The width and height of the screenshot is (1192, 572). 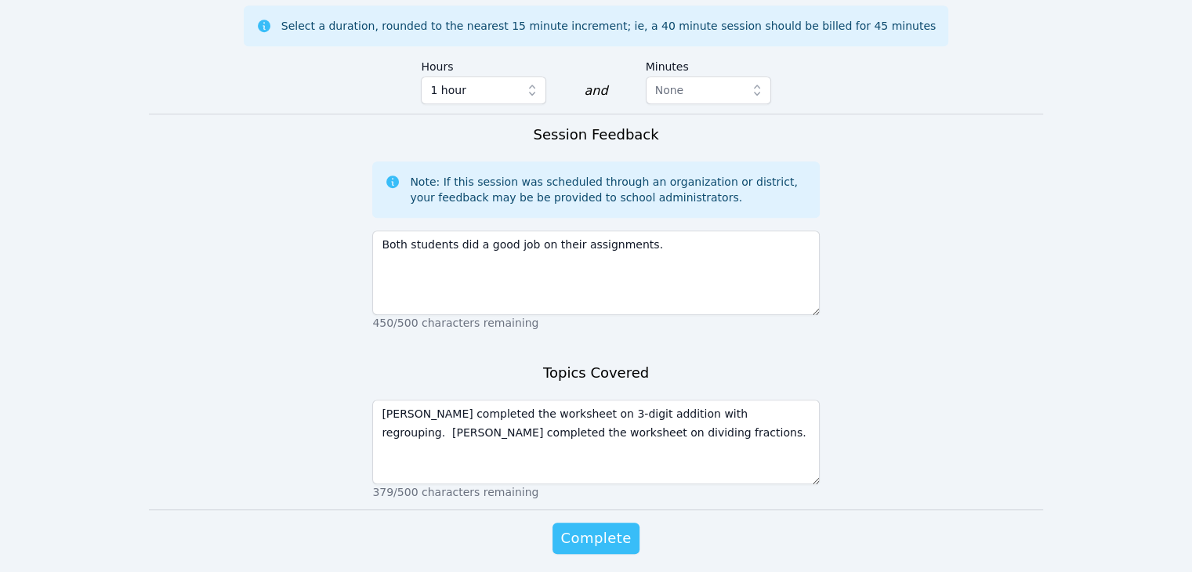 What do you see at coordinates (595, 323) in the screenshot?
I see `p: 450/500 characters remaining` at bounding box center [595, 323].